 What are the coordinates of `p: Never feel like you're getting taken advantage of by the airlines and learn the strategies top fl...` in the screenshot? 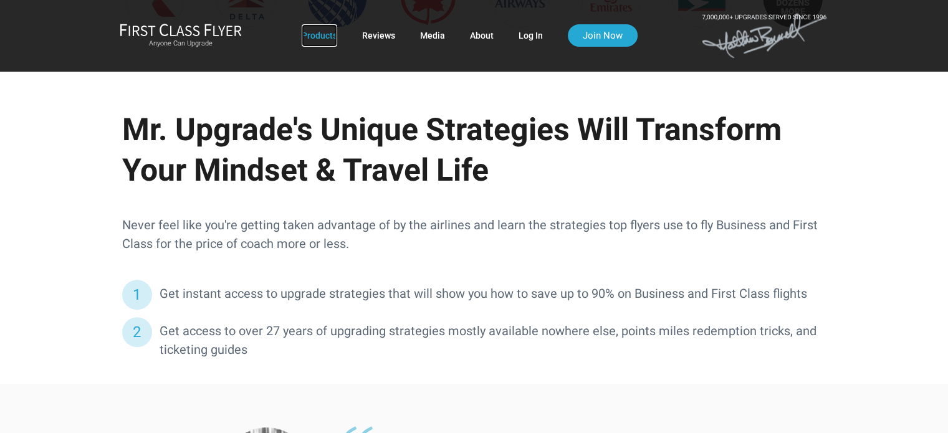 It's located at (474, 234).